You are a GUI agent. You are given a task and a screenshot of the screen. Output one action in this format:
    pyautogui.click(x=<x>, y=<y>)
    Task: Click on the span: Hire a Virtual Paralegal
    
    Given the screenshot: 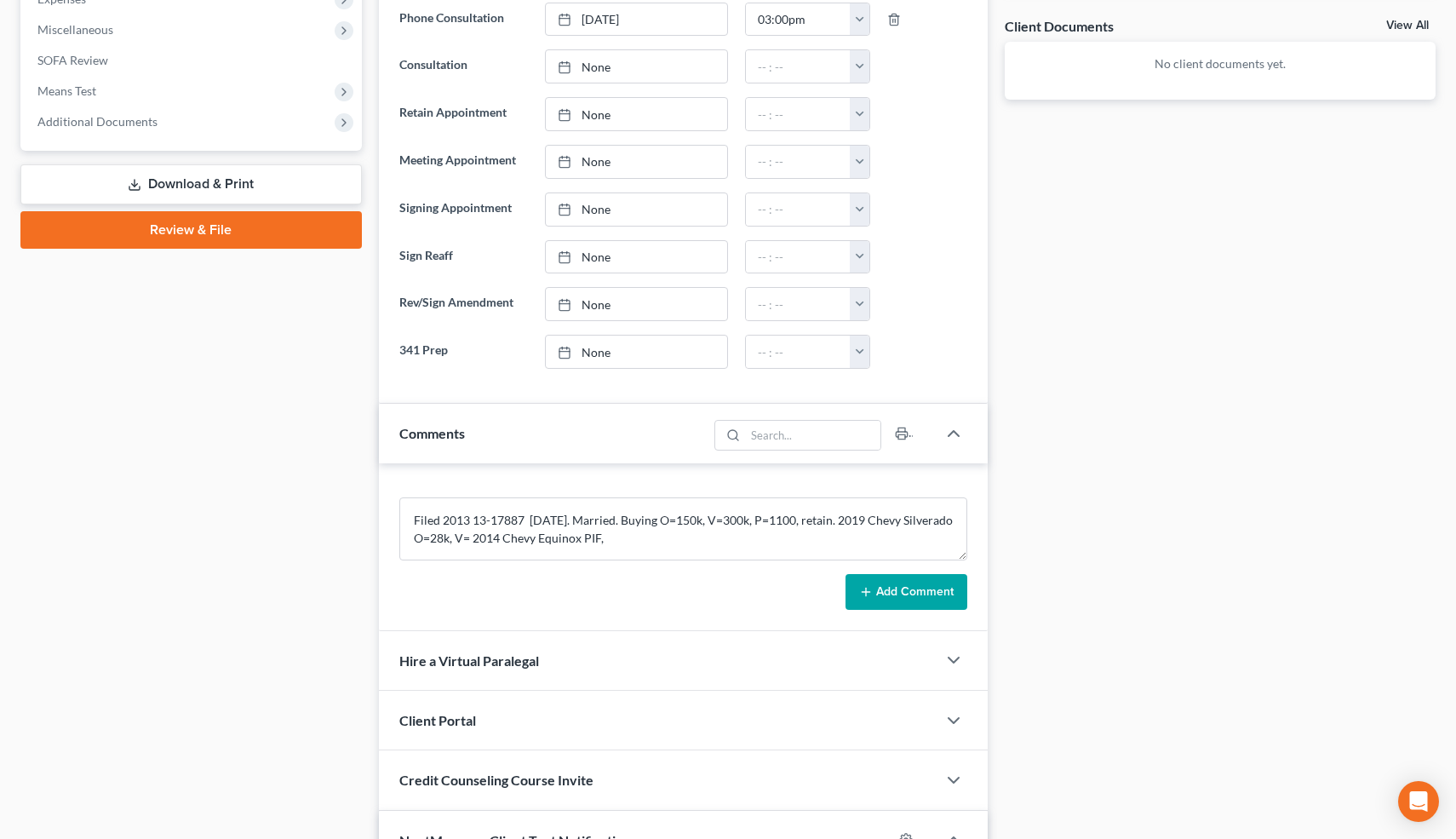 What is the action you would take?
    pyautogui.click(x=469, y=661)
    